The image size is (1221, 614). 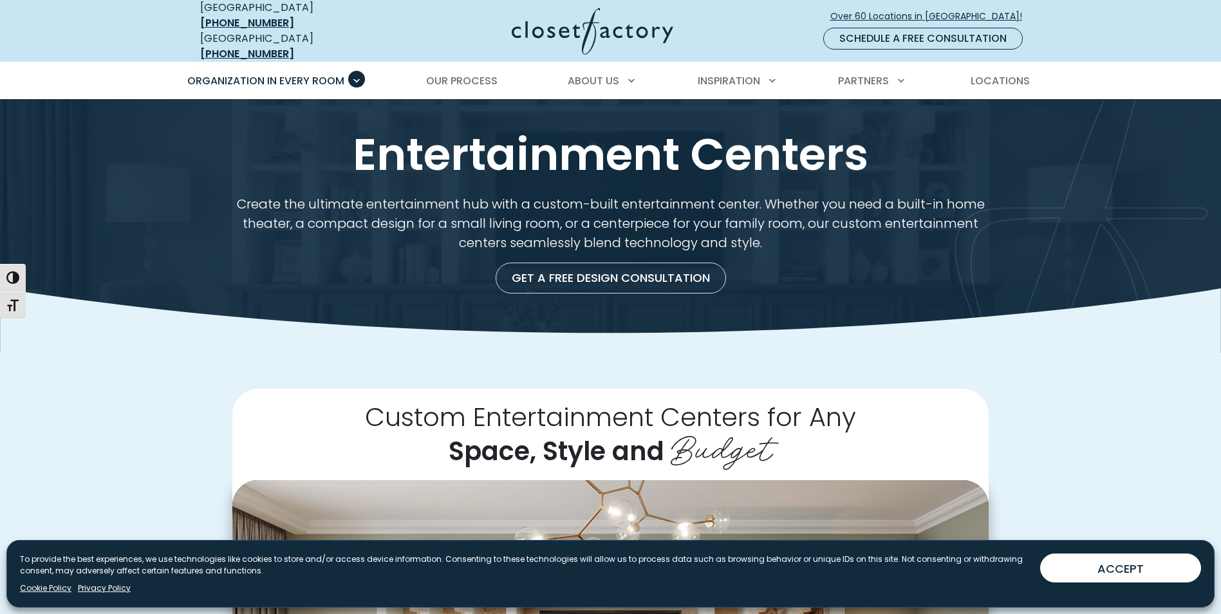 What do you see at coordinates (863, 80) in the screenshot?
I see `span: Partners` at bounding box center [863, 80].